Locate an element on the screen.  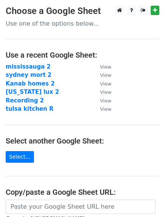
p: Use one of the options below... is located at coordinates (82, 23).